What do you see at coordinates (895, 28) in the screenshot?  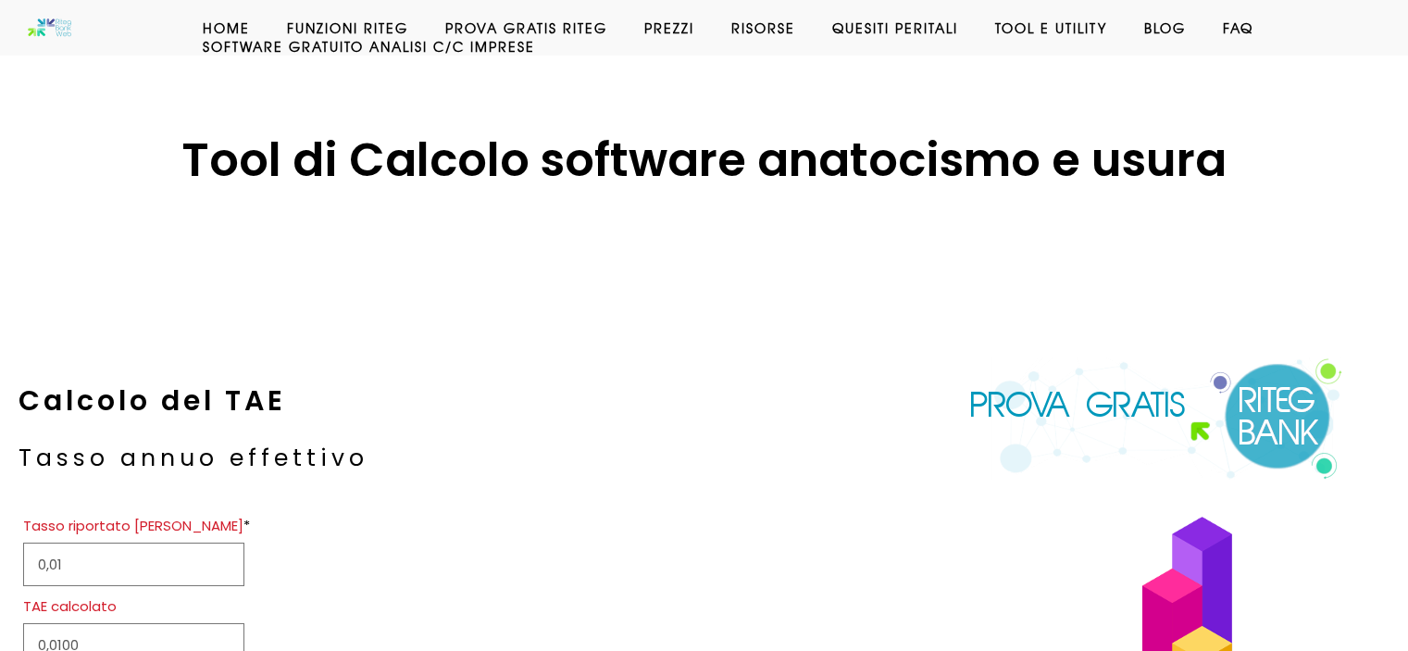 I see `a: Quesiti Peritali` at bounding box center [895, 28].